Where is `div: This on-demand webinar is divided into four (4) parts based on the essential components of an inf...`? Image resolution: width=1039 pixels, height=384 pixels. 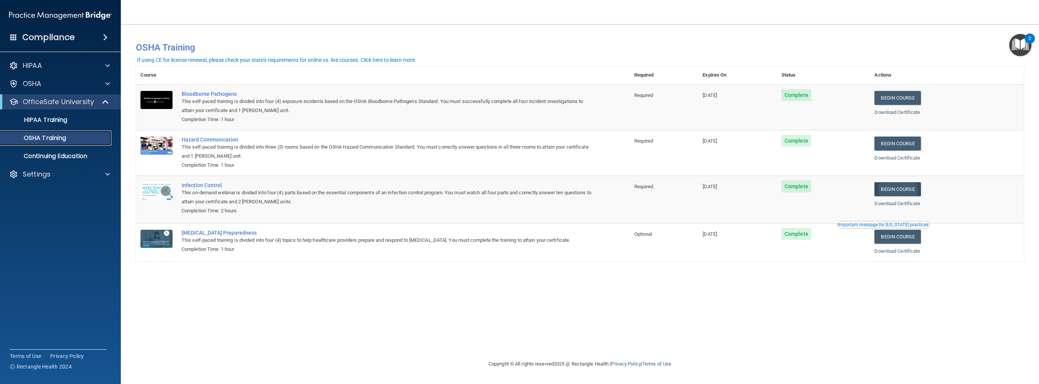
div: This on-demand webinar is divided into four (4) parts based on the essential components of an inf... is located at coordinates (387, 198).